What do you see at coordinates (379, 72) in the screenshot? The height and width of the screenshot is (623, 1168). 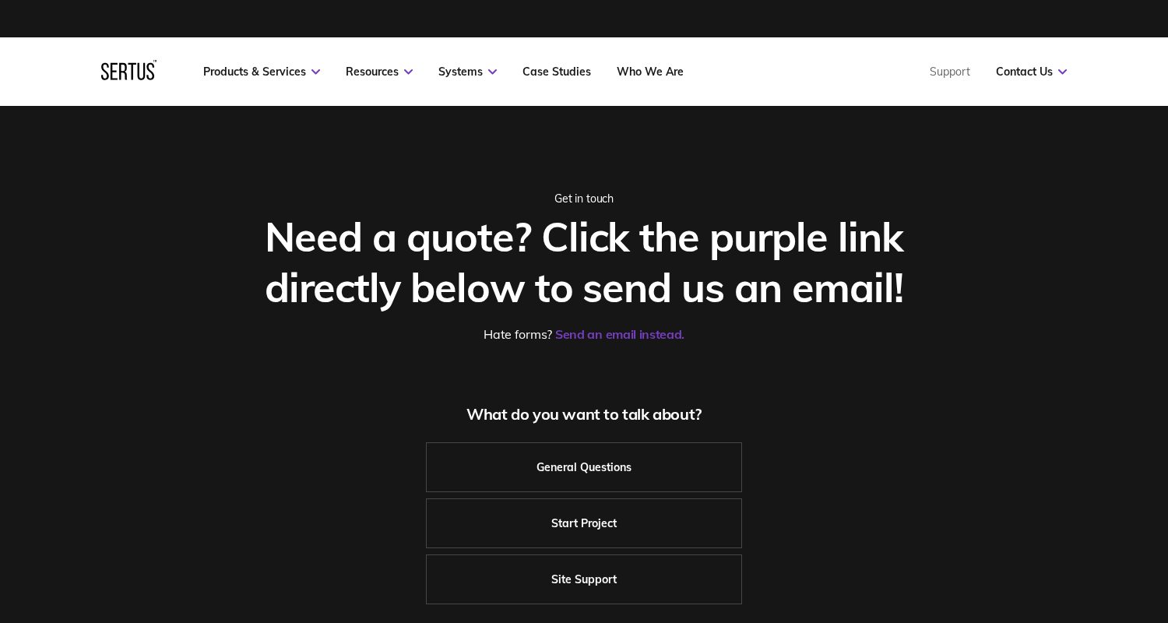 I see `a: Resources` at bounding box center [379, 72].